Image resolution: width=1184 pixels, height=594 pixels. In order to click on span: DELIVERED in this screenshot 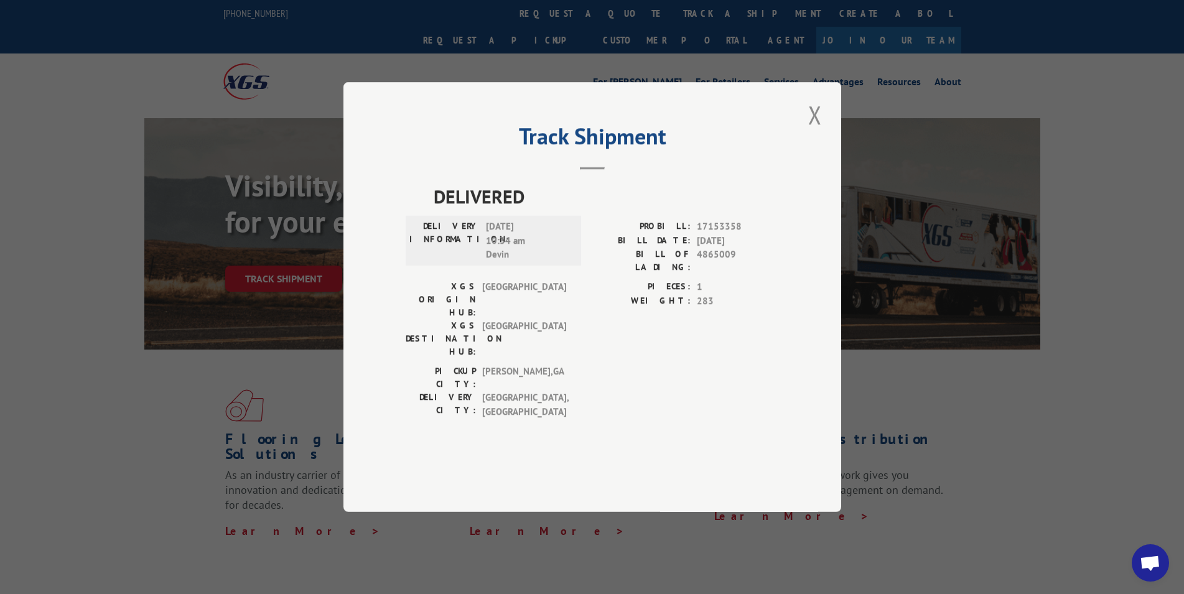, I will do `click(606, 196)`.